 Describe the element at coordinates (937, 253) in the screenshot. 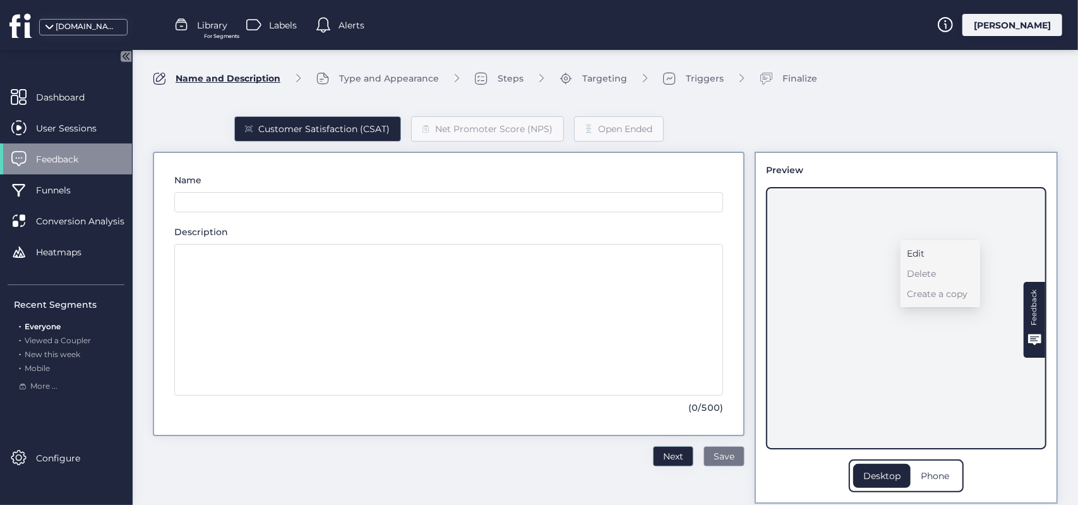

I see `div: Edit` at that location.